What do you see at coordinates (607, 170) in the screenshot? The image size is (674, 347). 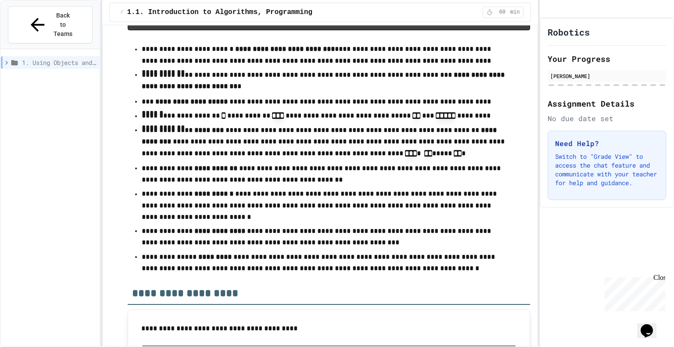 I see `p: Switch to "Grade View" to access the chat feature and communicate with your teacher for help and ...` at bounding box center [607, 170].